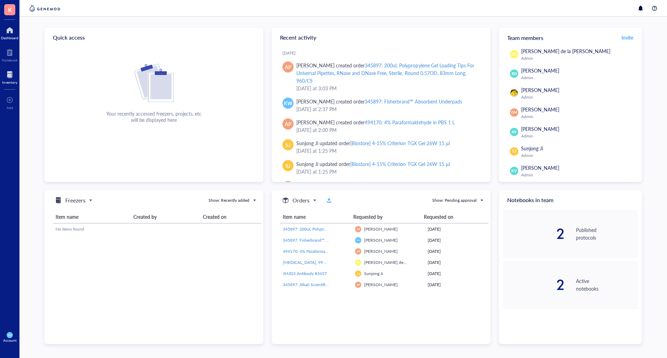  What do you see at coordinates (10, 108) in the screenshot?
I see `div: Add` at bounding box center [10, 108].